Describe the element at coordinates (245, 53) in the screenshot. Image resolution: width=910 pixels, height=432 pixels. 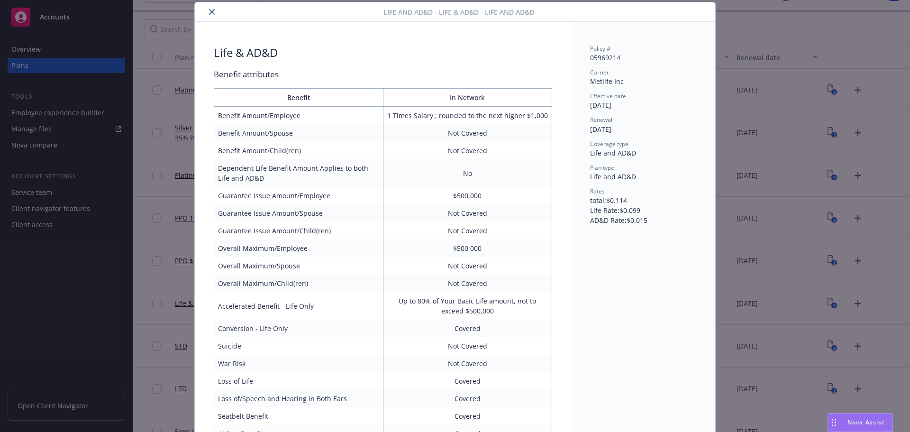
I see `div: Life & AD&D` at that location.